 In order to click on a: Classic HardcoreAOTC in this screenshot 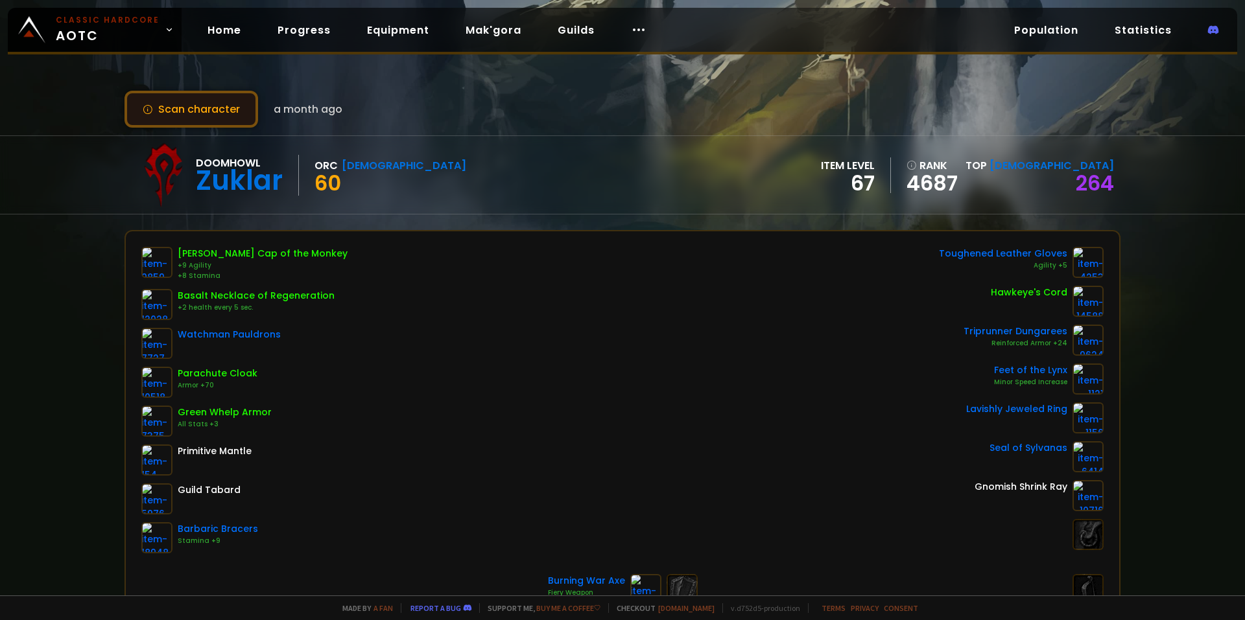, I will do `click(95, 30)`.